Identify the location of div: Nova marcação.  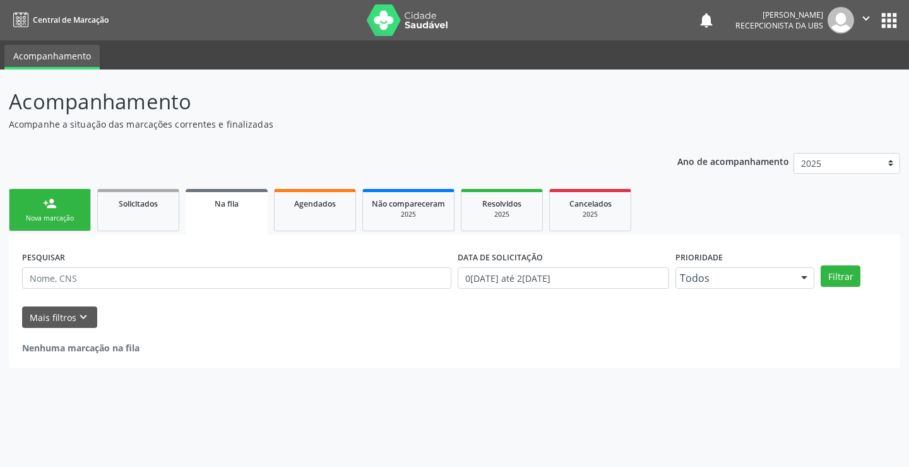
(50, 218).